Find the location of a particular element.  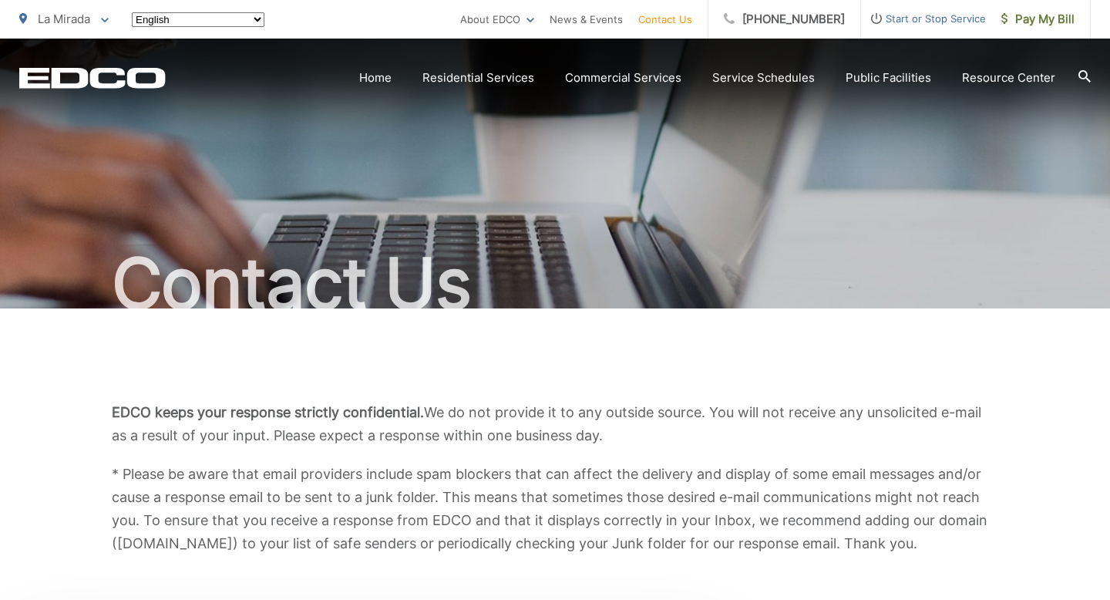

a: Home is located at coordinates (375, 78).